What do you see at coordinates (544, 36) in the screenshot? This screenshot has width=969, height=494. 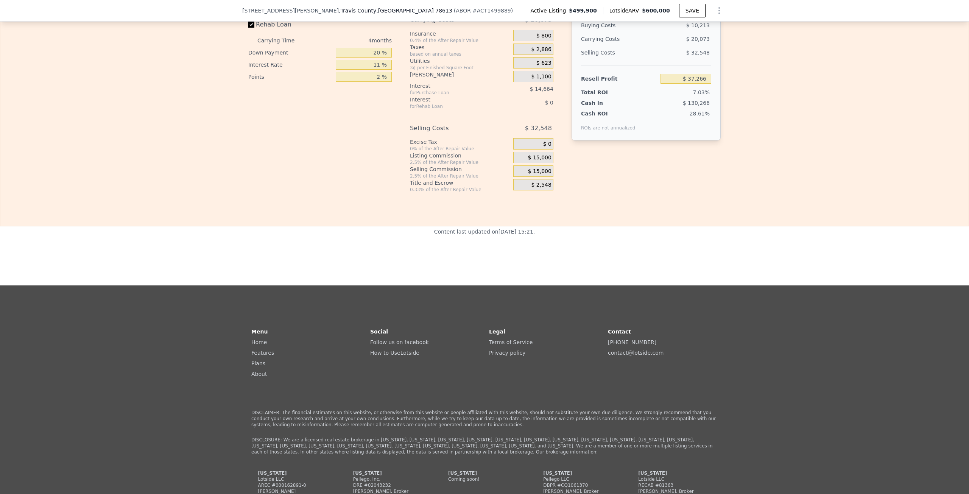 I see `span: $ 800` at bounding box center [544, 36].